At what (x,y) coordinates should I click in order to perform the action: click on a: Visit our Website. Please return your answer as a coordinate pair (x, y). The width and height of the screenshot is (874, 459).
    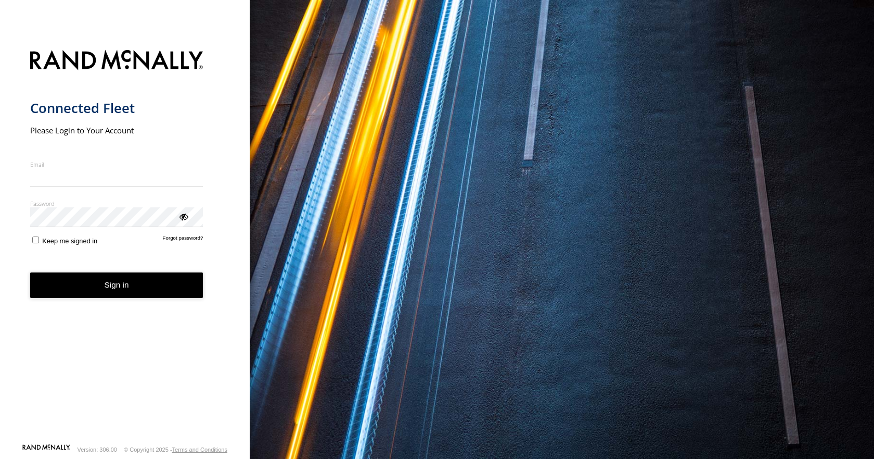
    Looking at the image, I should click on (46, 449).